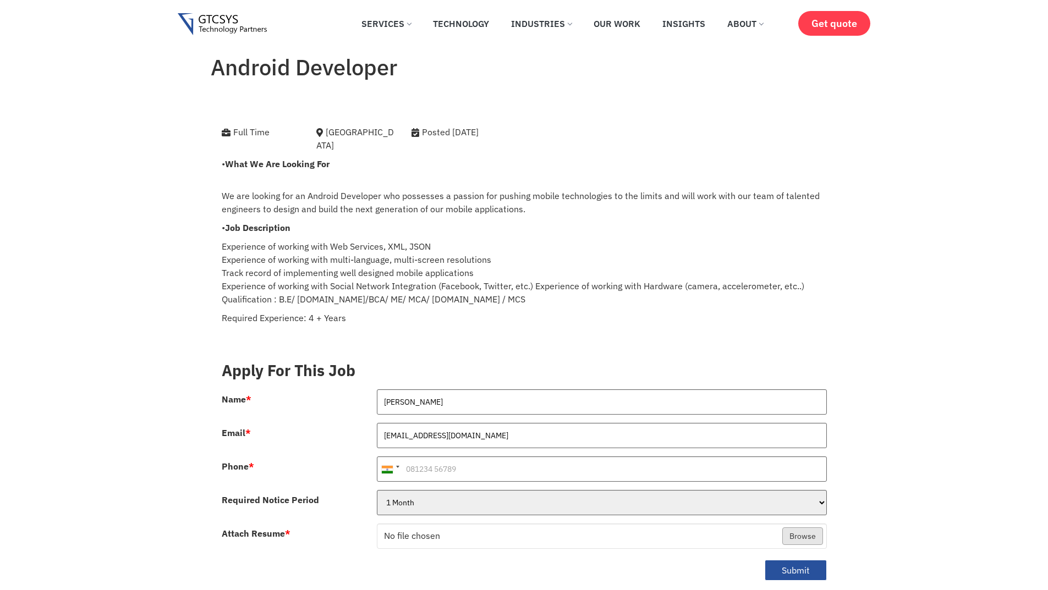  I want to click on p: Experience of working with Web Services, XML, JSON Experience of working with multi-language, mul..., so click(524, 273).